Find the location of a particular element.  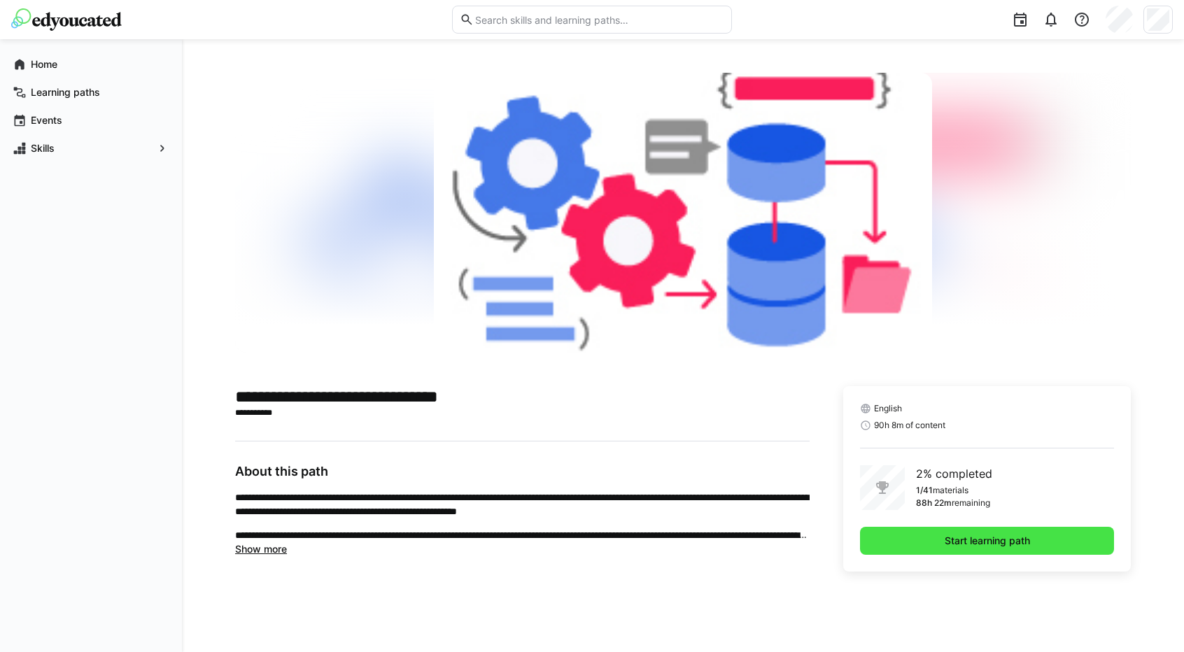

span: English is located at coordinates (888, 409).